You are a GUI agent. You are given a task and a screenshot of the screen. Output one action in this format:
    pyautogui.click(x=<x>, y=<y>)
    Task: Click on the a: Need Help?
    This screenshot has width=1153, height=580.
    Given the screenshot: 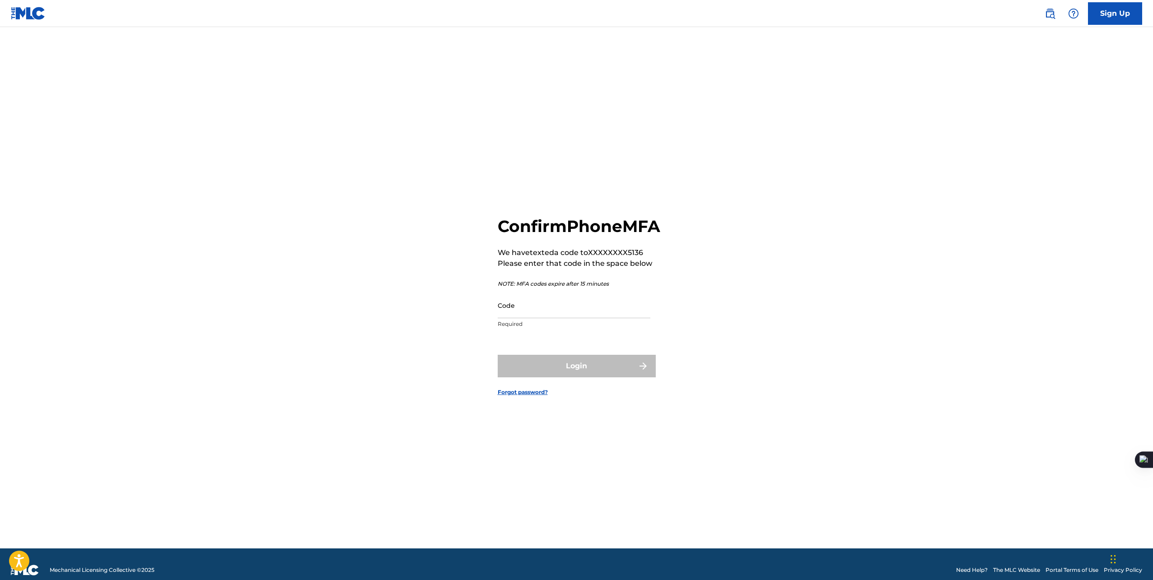 What is the action you would take?
    pyautogui.click(x=972, y=570)
    